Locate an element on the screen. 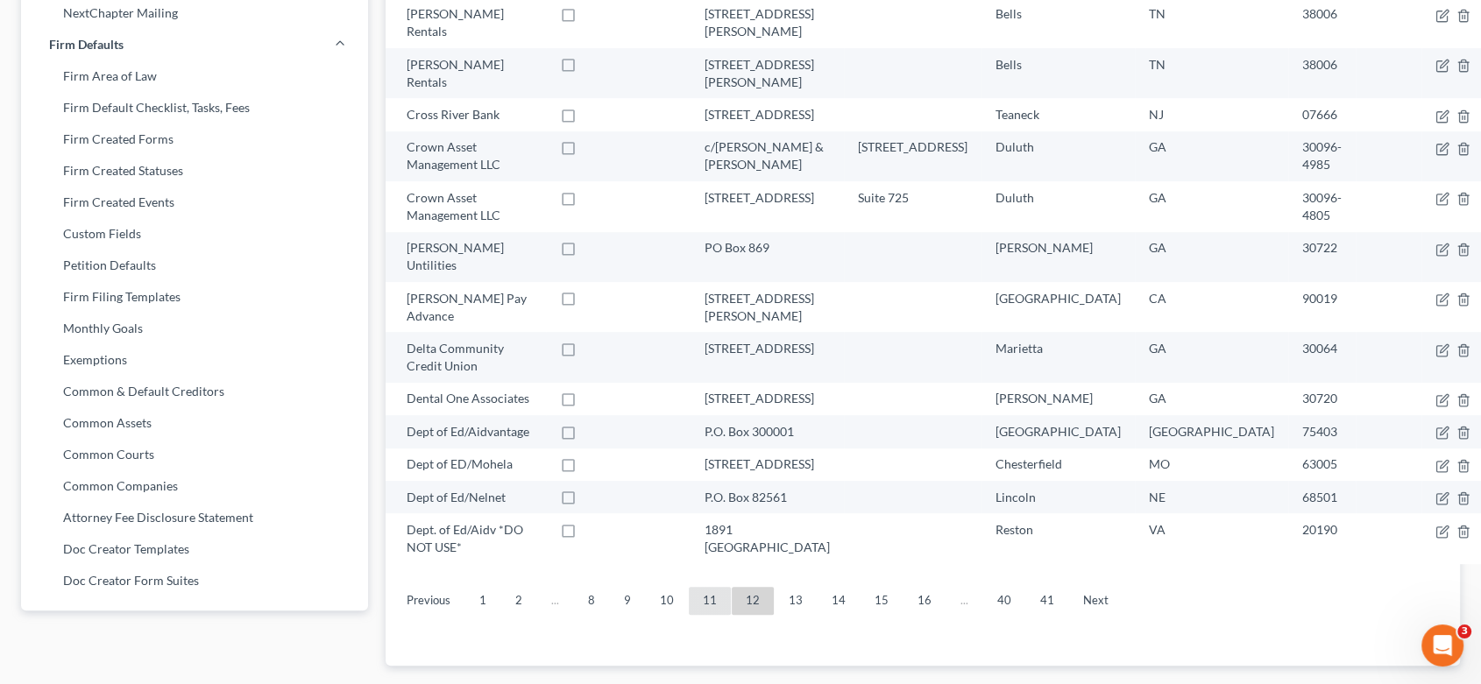  div: 75403 is located at coordinates (1321, 432).